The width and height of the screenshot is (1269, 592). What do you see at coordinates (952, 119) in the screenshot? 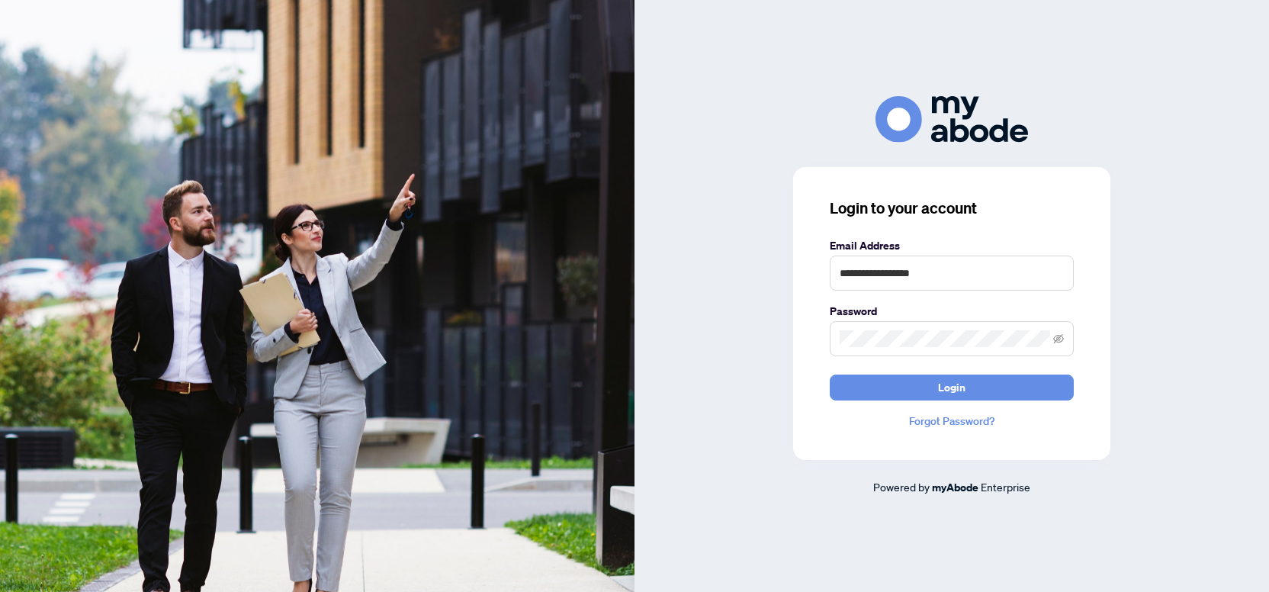
I see `img: ma-logo` at bounding box center [952, 119].